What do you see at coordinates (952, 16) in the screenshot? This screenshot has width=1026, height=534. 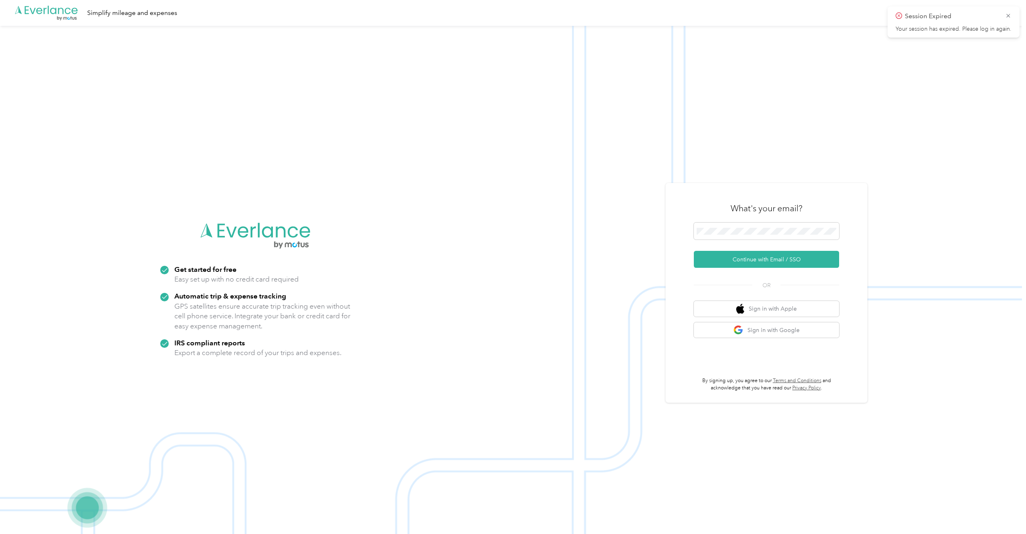 I see `p: Session Expired` at bounding box center [952, 16].